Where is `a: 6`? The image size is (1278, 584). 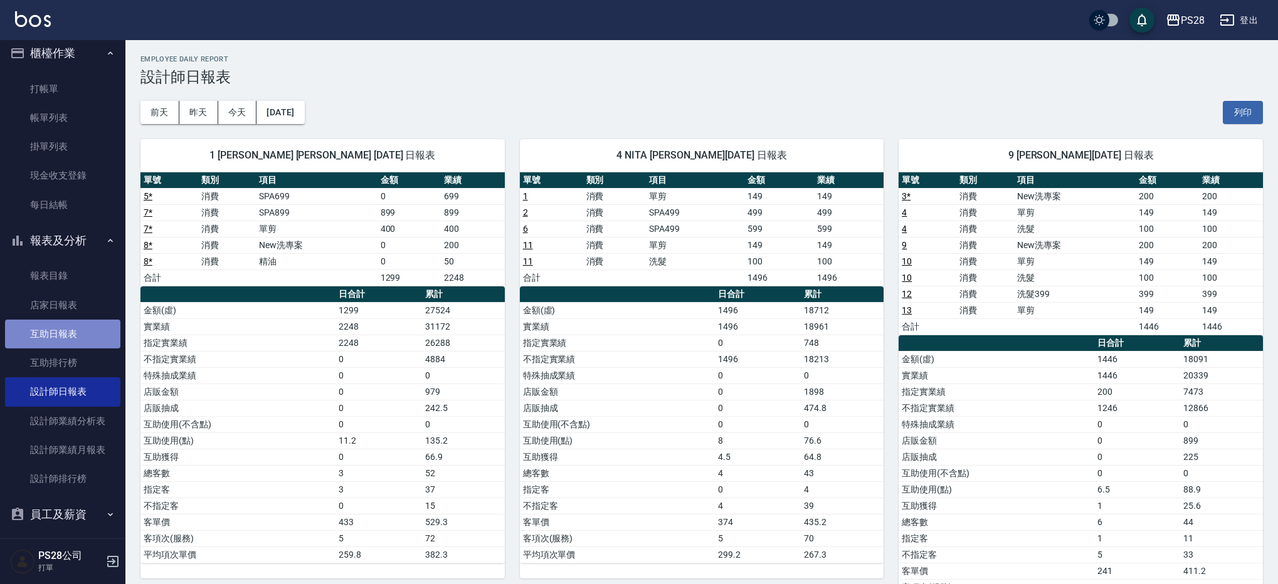 a: 6 is located at coordinates (525, 229).